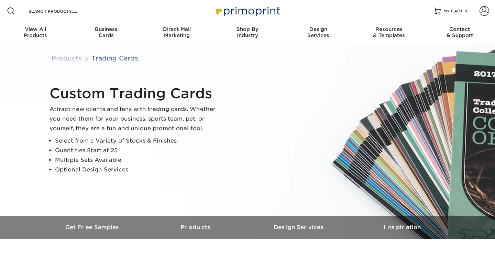 The height and width of the screenshot is (269, 495). What do you see at coordinates (453, 11) in the screenshot?
I see `span: MY CART` at bounding box center [453, 11].